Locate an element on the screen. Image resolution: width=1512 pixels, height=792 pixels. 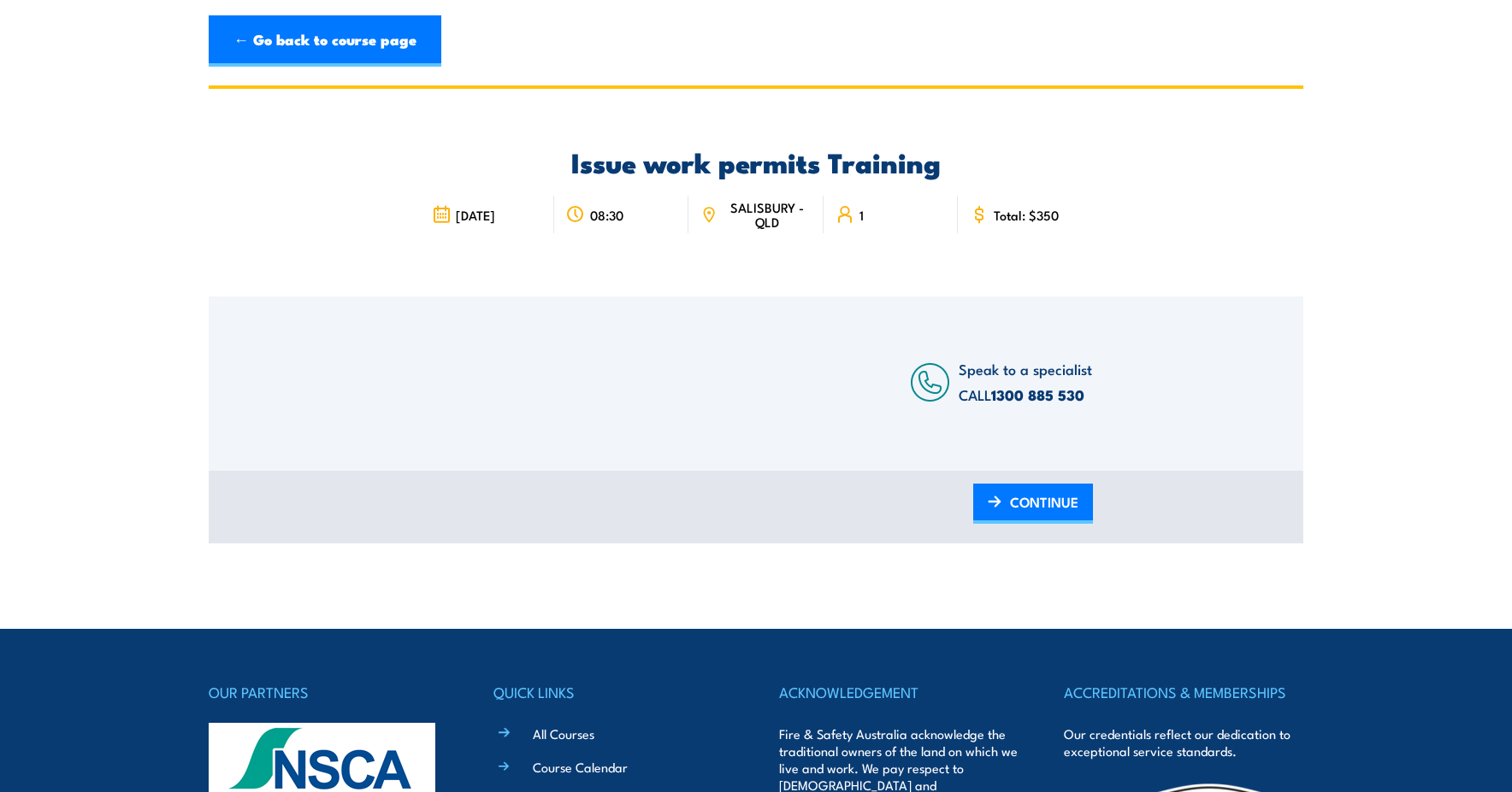
h4: QUICK LINKS is located at coordinates (613, 692).